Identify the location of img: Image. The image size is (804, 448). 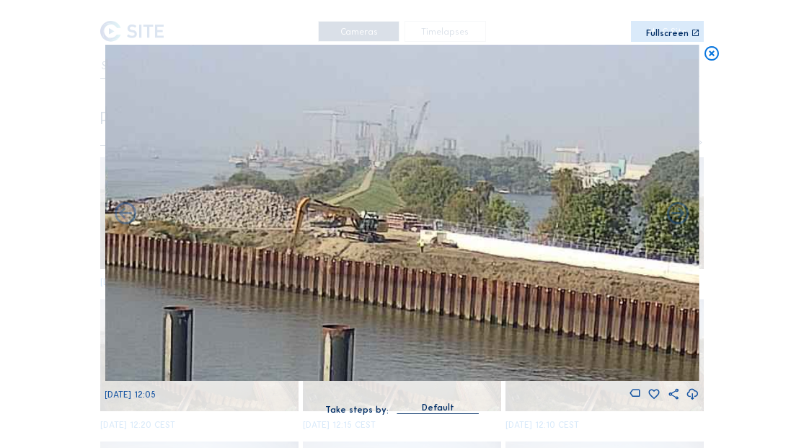
(401, 213).